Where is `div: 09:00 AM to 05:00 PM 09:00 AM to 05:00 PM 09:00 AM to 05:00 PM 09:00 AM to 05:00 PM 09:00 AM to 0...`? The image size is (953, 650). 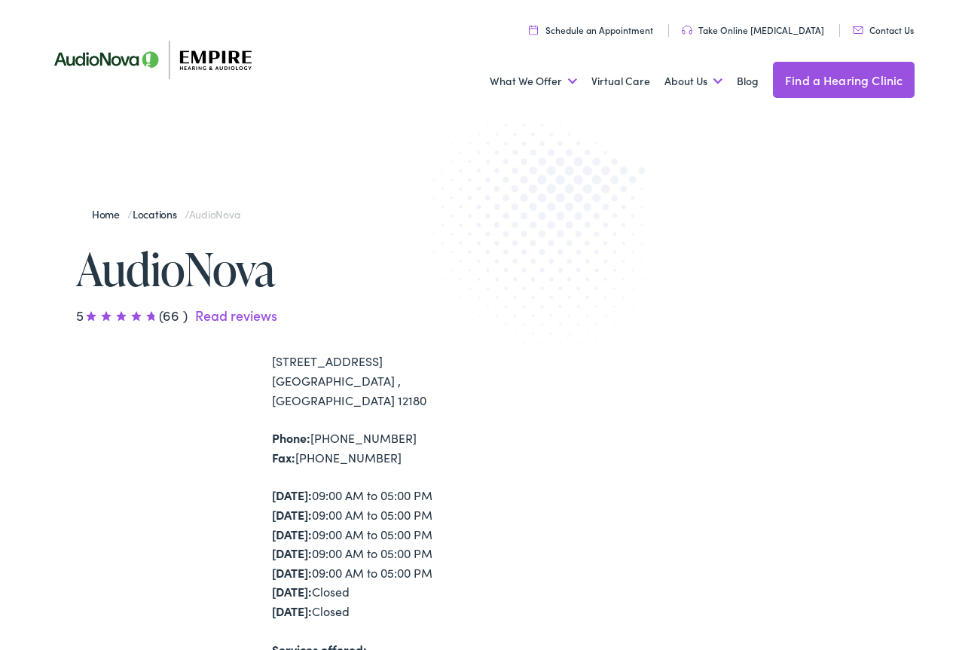
div: 09:00 AM to 05:00 PM 09:00 AM to 05:00 PM 09:00 AM to 05:00 PM 09:00 AM to 05:00 PM 09:00 AM to 0... is located at coordinates (374, 553).